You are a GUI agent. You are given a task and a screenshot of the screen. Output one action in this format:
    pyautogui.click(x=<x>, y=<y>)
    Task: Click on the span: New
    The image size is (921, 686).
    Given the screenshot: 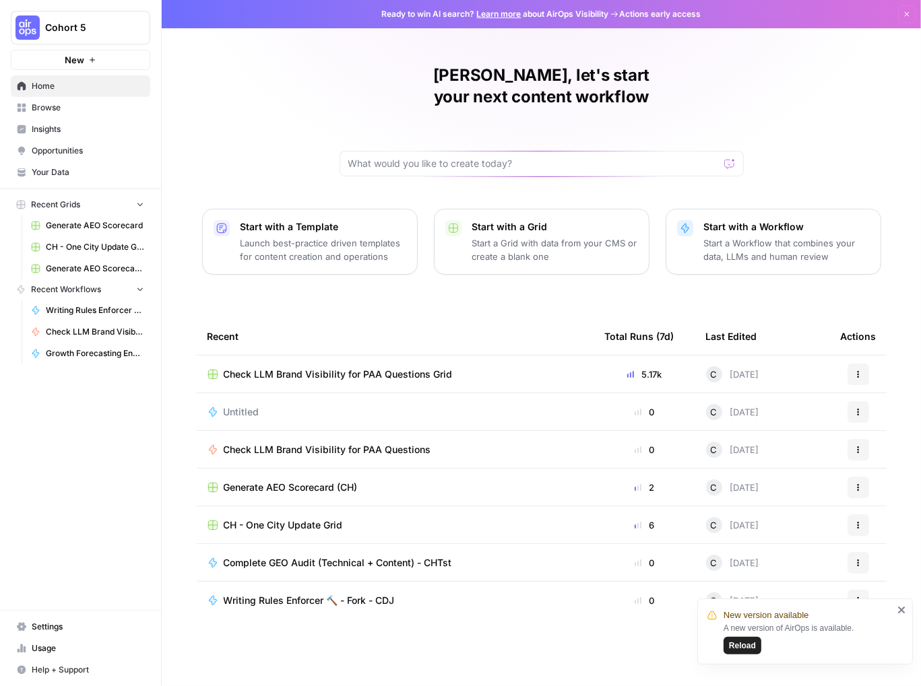 What is the action you would take?
    pyautogui.click(x=74, y=60)
    